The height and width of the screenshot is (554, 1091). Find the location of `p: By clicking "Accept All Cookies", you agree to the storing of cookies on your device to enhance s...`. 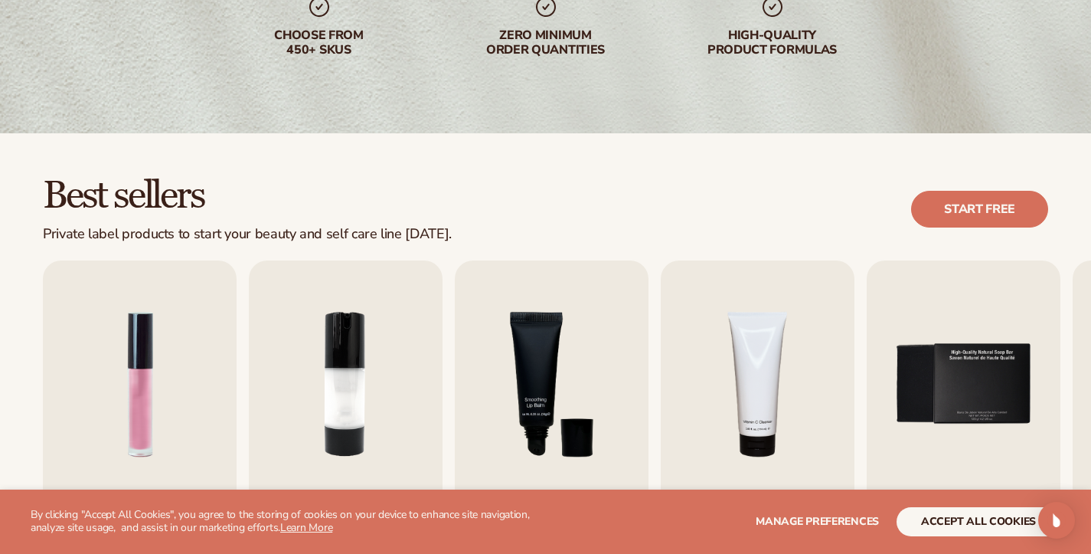

p: By clicking "Accept All Cookies", you agree to the storing of cookies on your device to enhance s... is located at coordinates (298, 521).